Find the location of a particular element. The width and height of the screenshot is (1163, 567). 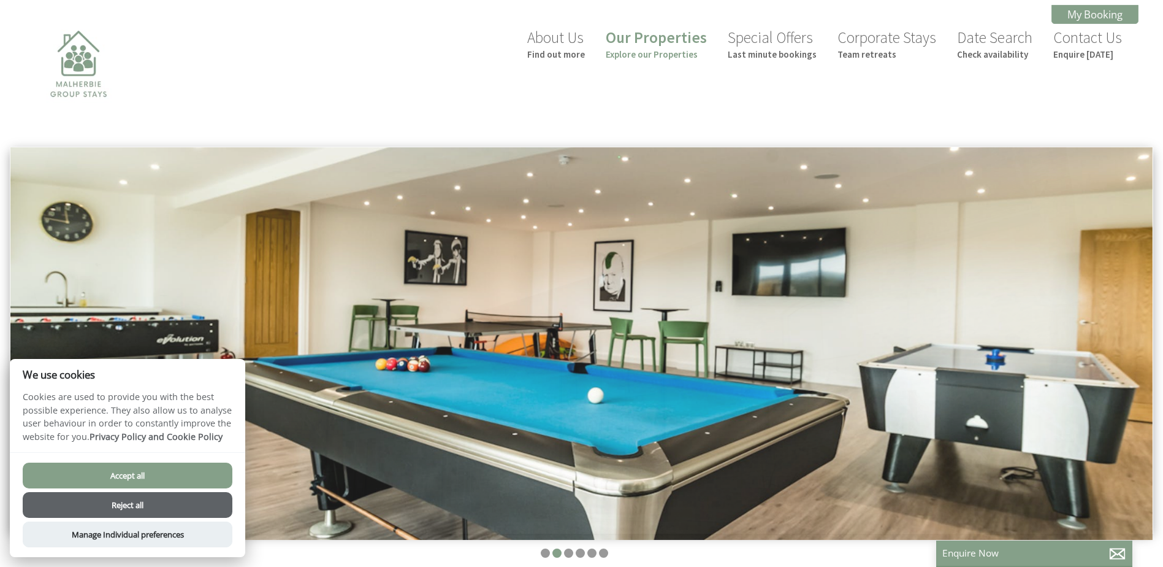

a: Corporate StaysTeam retreats is located at coordinates (887, 44).